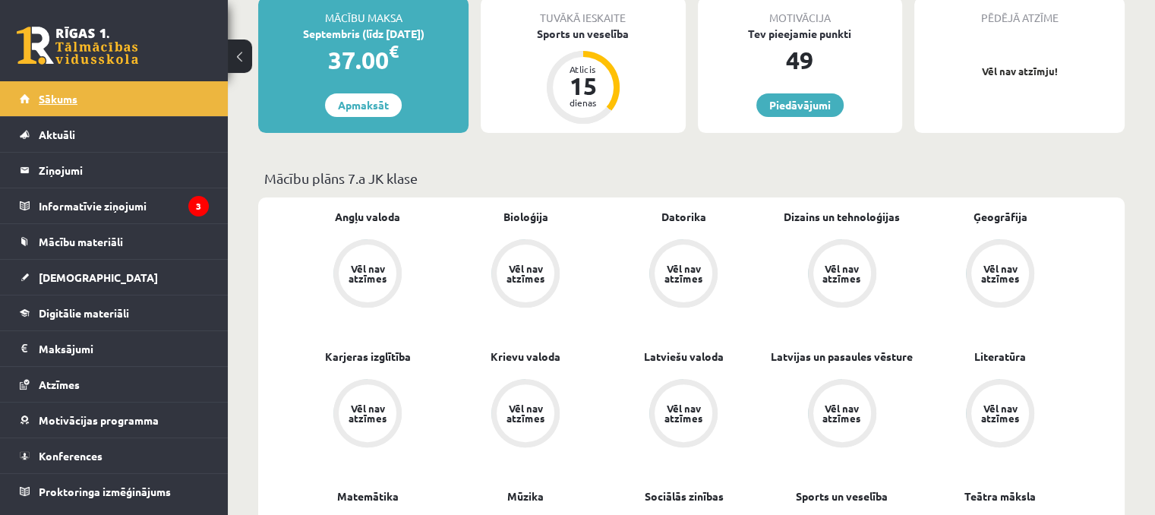 This screenshot has height=515, width=1155. Describe the element at coordinates (1000, 356) in the screenshot. I see `a: Literatūra` at that location.